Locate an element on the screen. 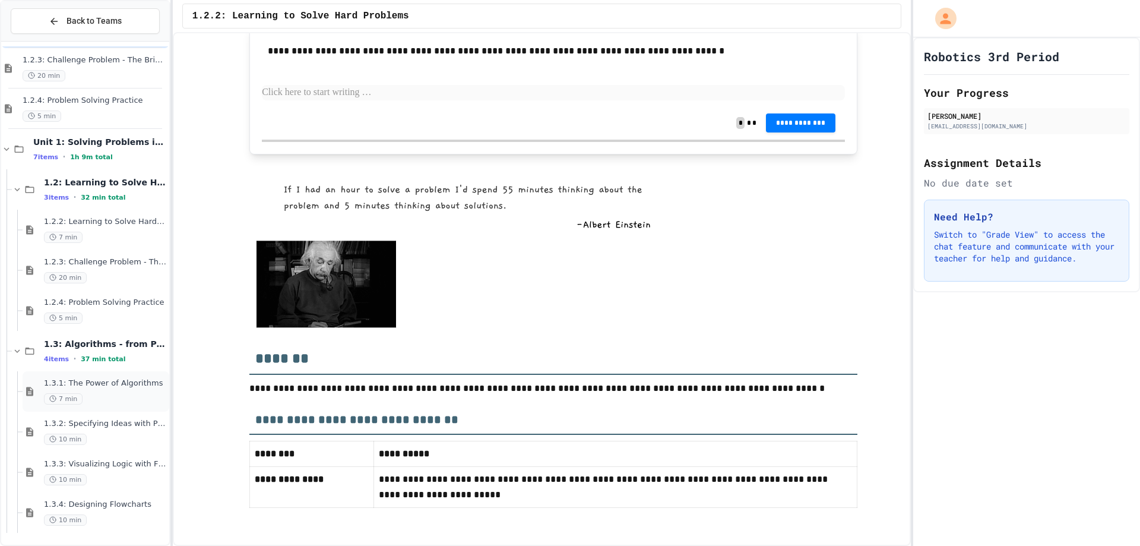 Image resolution: width=1140 pixels, height=546 pixels. div: My Account is located at coordinates (941, 18).